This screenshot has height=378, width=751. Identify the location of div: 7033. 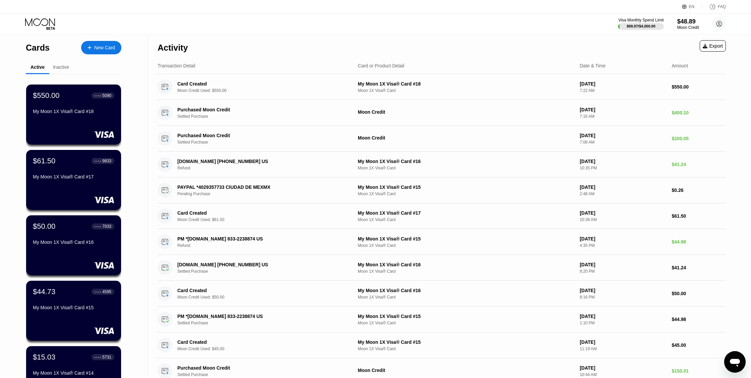
(107, 226).